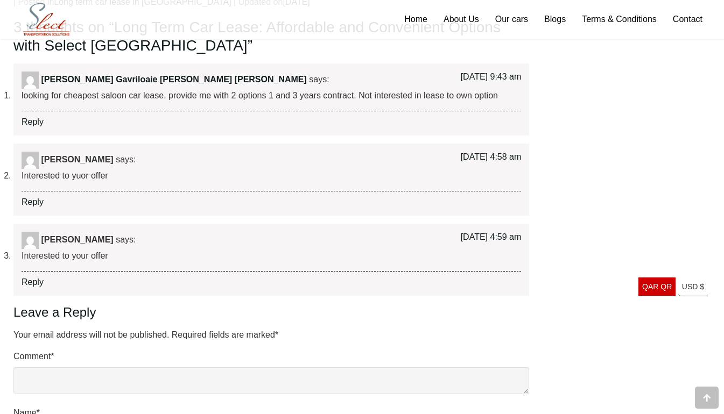  What do you see at coordinates (656, 287) in the screenshot?
I see `a: QAR QR` at bounding box center [656, 287].